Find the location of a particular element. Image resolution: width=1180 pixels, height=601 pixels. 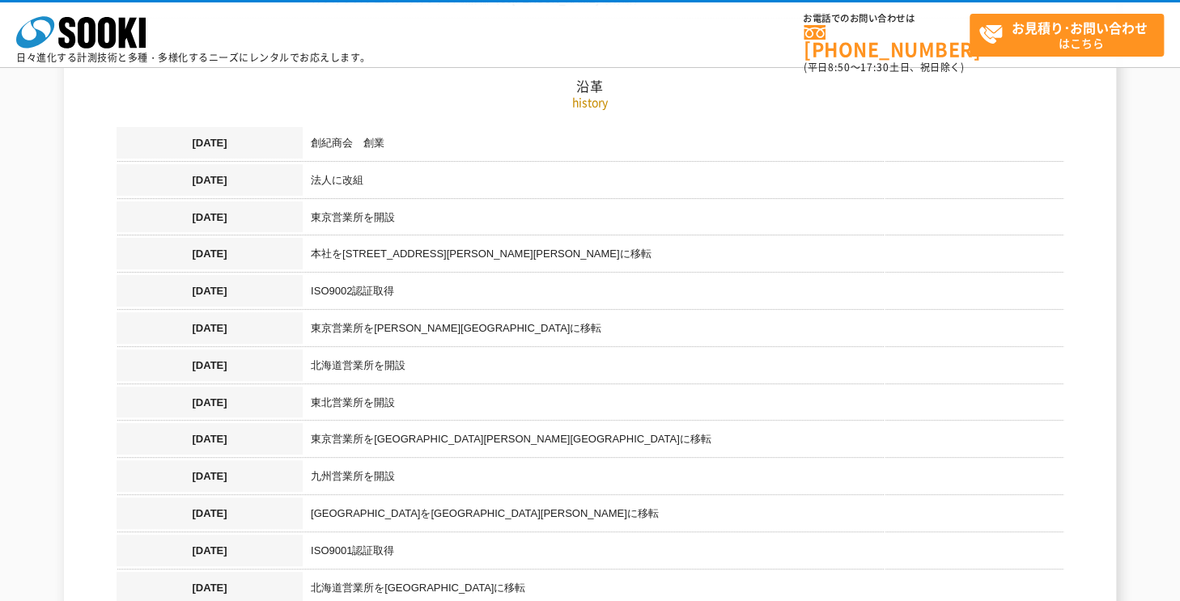

span: (平日 ～ 土日、祝日除く) is located at coordinates (884, 67).